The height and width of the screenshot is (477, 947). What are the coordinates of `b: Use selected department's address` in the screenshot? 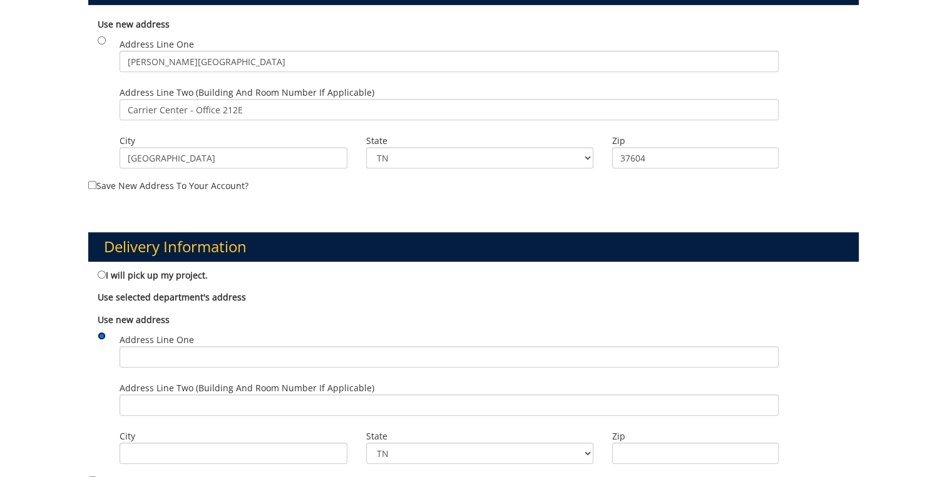 It's located at (172, 297).